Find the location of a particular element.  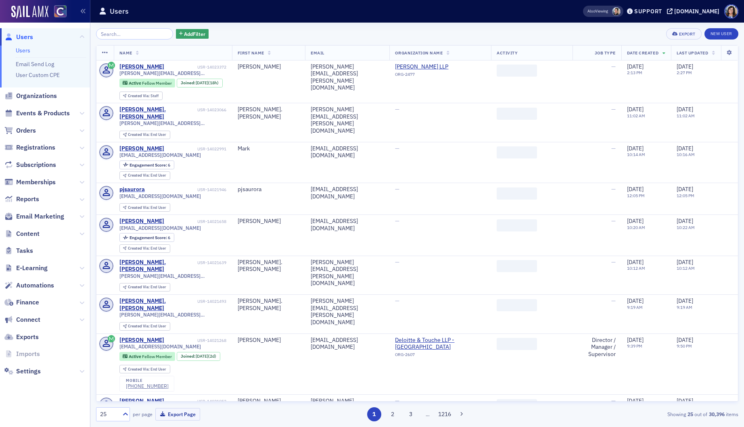

a: Events & Products is located at coordinates (37, 113).